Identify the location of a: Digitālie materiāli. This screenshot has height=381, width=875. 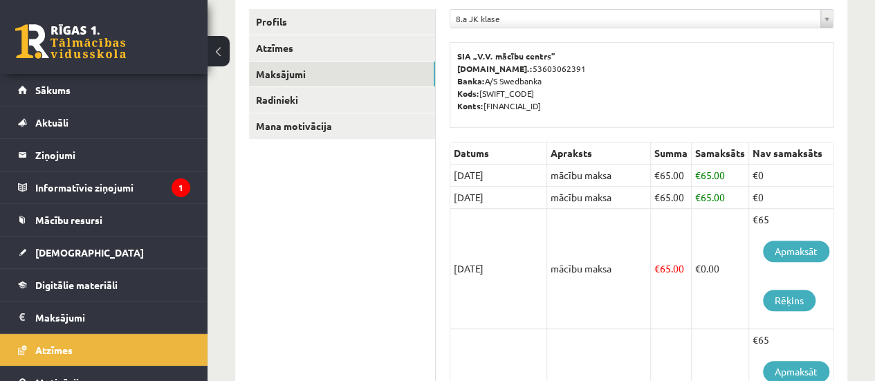
(104, 285).